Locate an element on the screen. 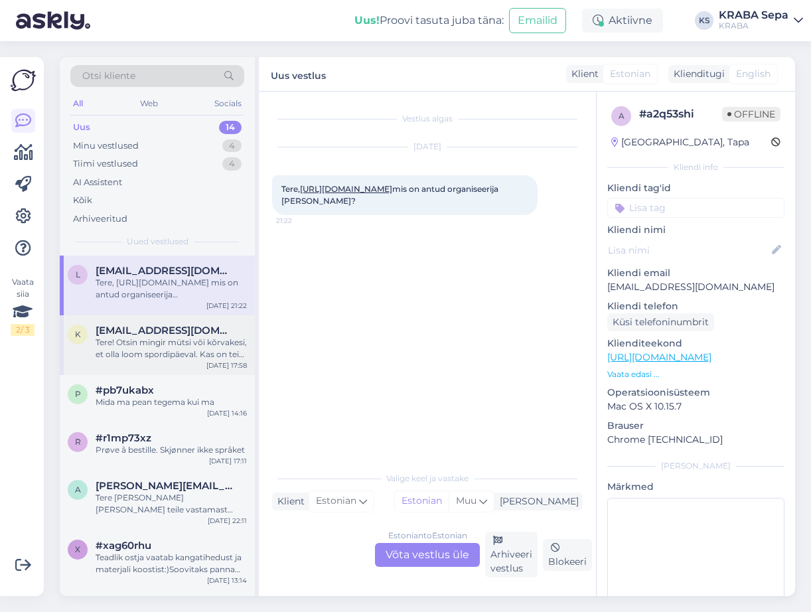 This screenshot has width=811, height=612. div: Blokeeri is located at coordinates (568, 555).